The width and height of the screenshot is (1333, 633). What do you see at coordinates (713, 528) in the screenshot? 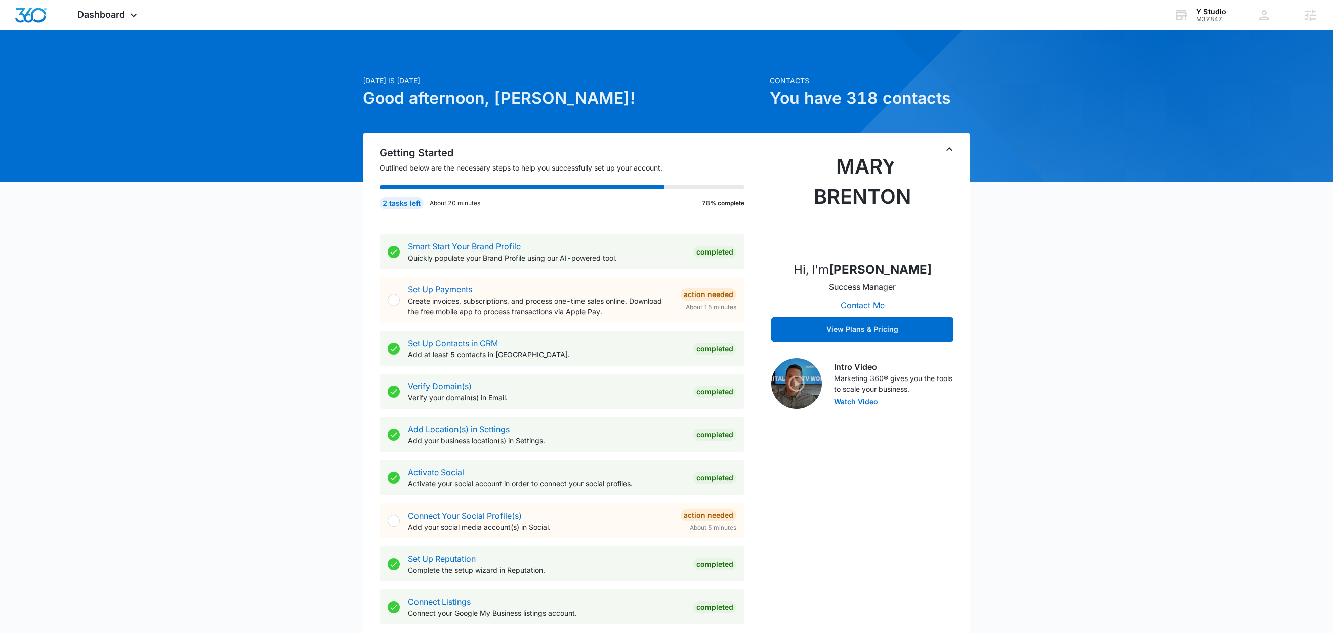
I see `span: About 5 minutes` at bounding box center [713, 528].